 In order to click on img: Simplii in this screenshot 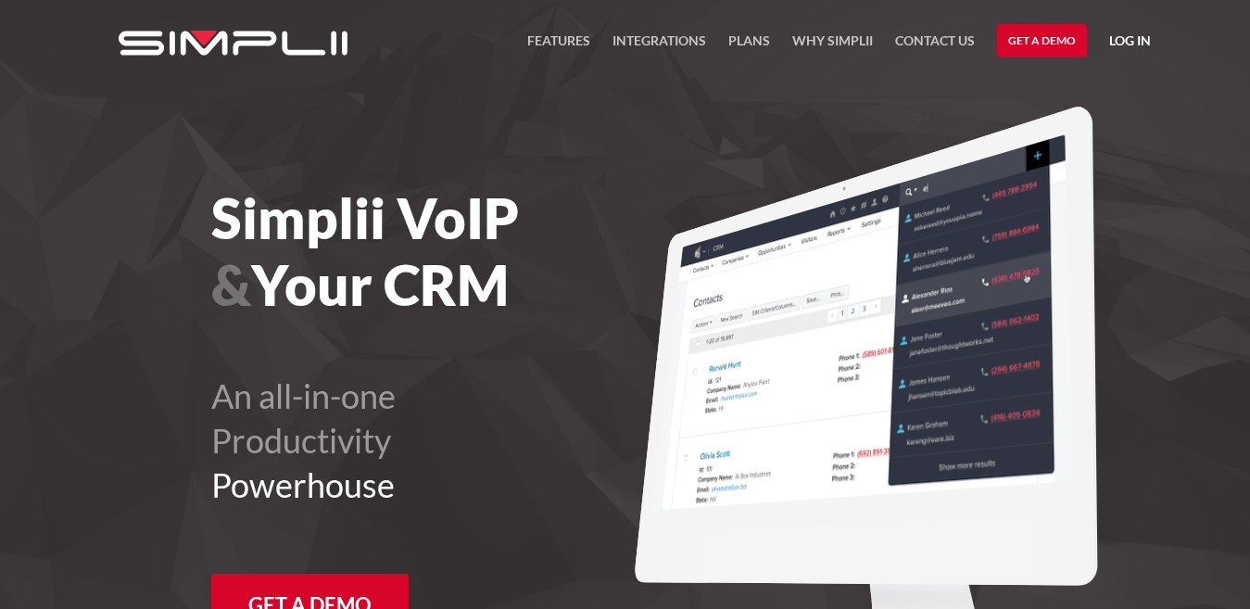, I will do `click(233, 43)`.